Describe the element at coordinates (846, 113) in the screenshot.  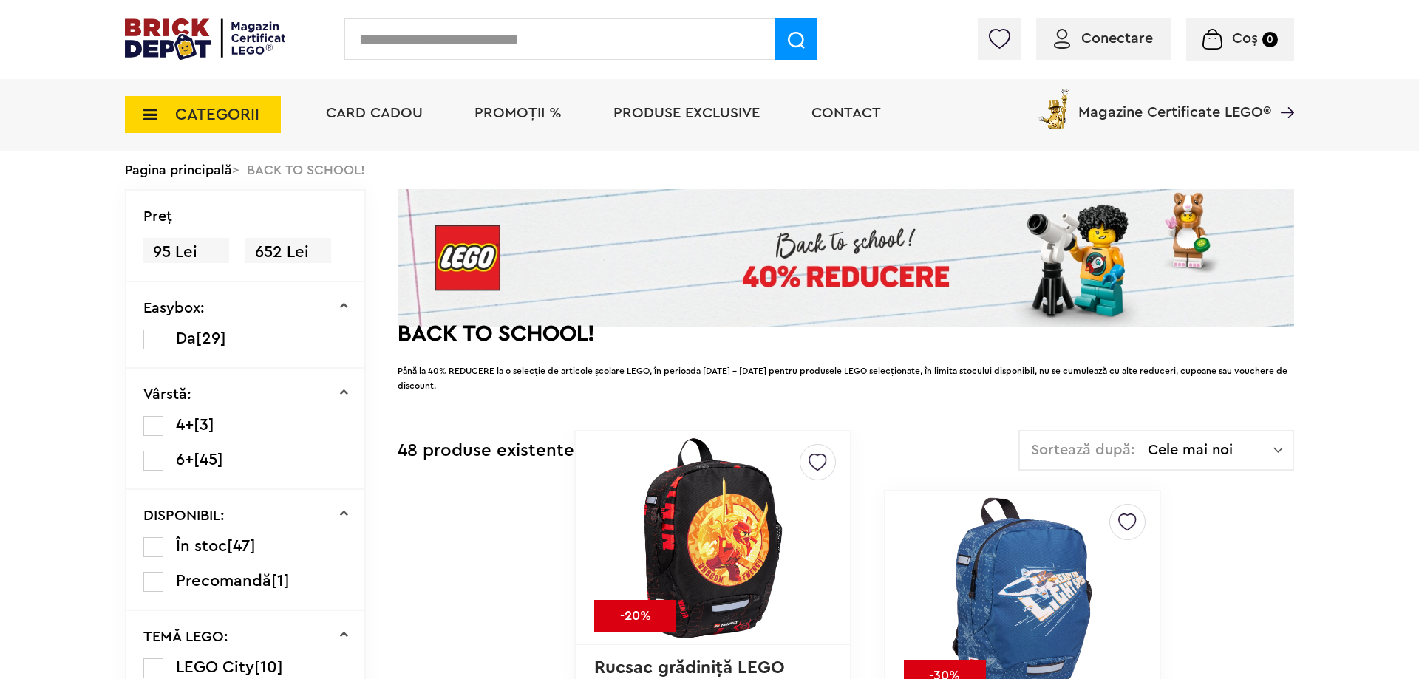
I see `a: Contact` at that location.